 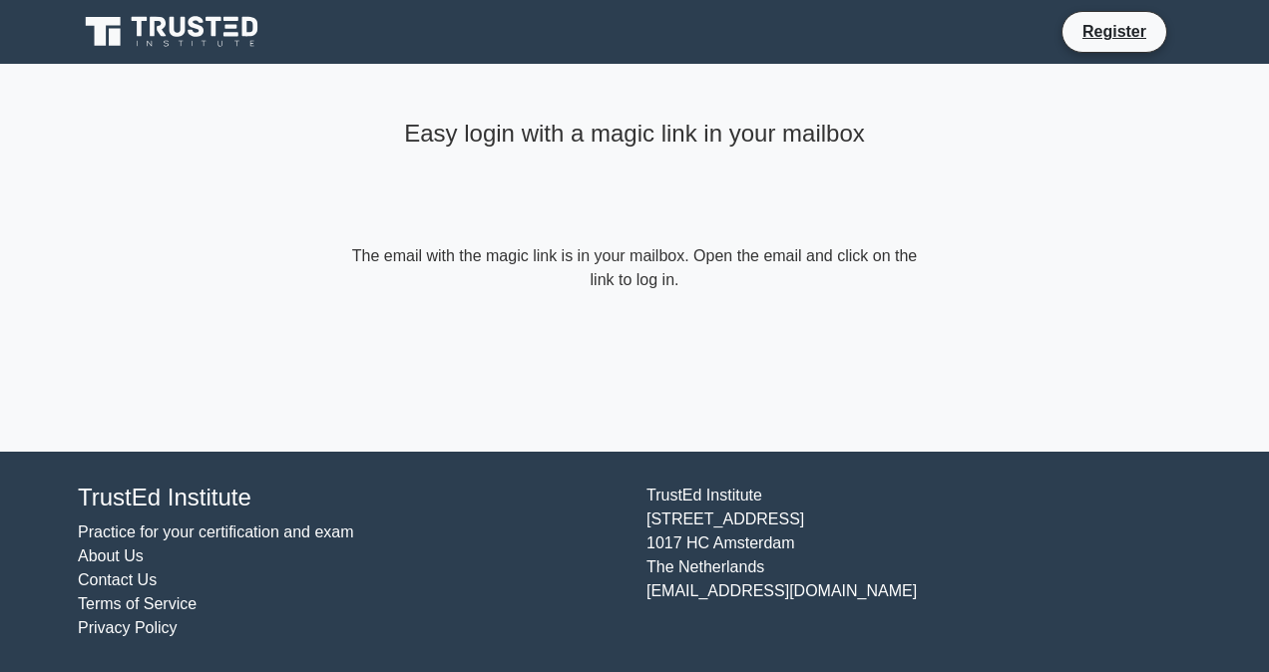 I want to click on a: Register, so click(x=1114, y=31).